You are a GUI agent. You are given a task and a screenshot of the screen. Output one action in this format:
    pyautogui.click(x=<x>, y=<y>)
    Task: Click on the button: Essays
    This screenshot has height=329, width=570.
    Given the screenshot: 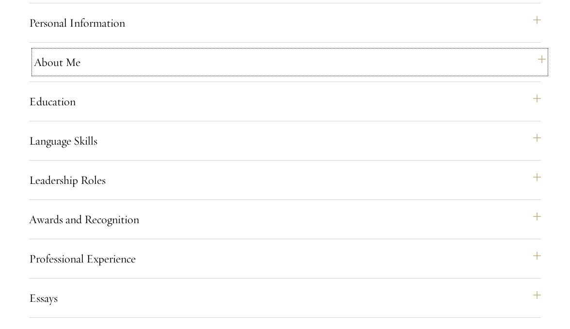 What is the action you would take?
    pyautogui.click(x=285, y=298)
    